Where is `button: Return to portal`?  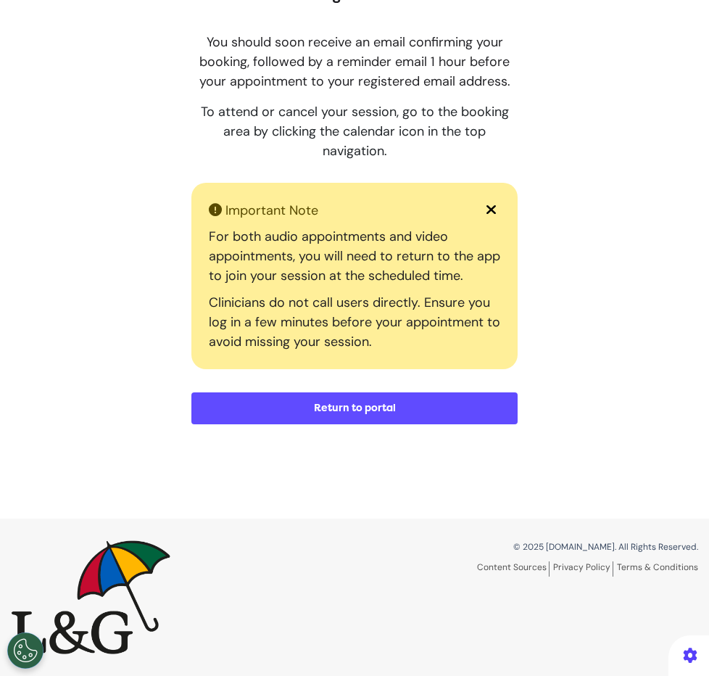
button: Return to portal is located at coordinates (355, 408).